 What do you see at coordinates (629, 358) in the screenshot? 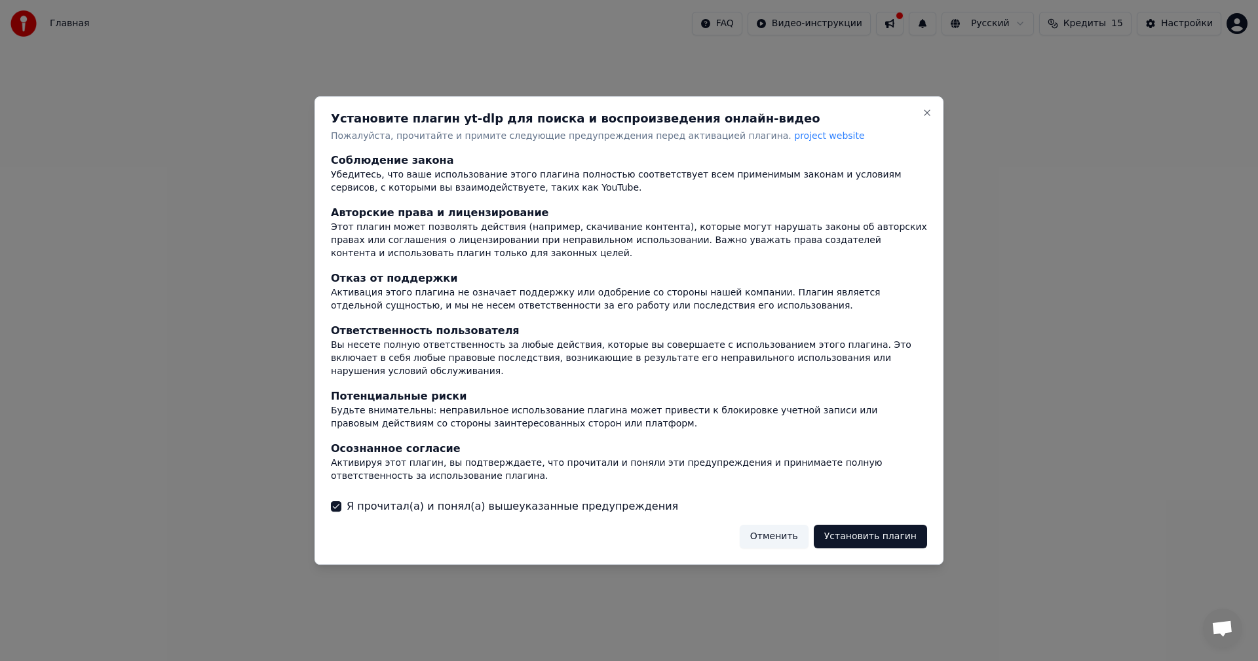
I see `div: Вы несете полную ответственность за любые действия, которые вы совершаете с использованием этого ...` at bounding box center [629, 358].